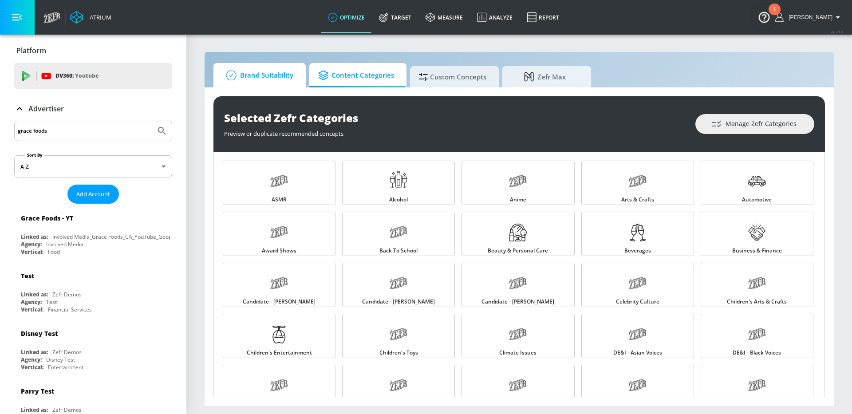 Image resolution: width=852 pixels, height=414 pixels. I want to click on a: DE&I - Asian Voices, so click(638, 336).